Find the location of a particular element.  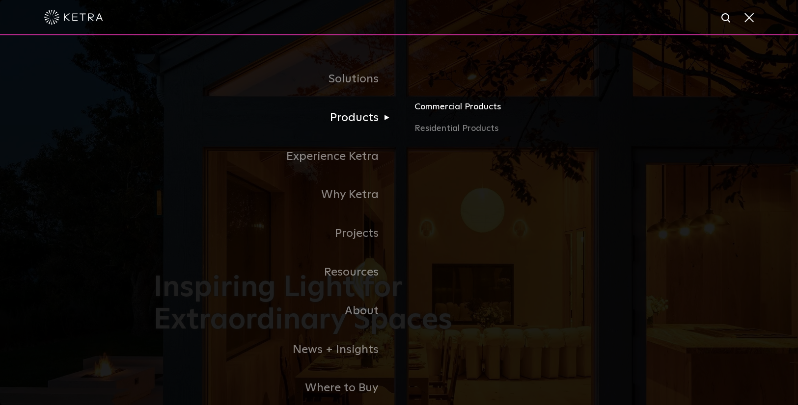

a: About is located at coordinates (276, 311).